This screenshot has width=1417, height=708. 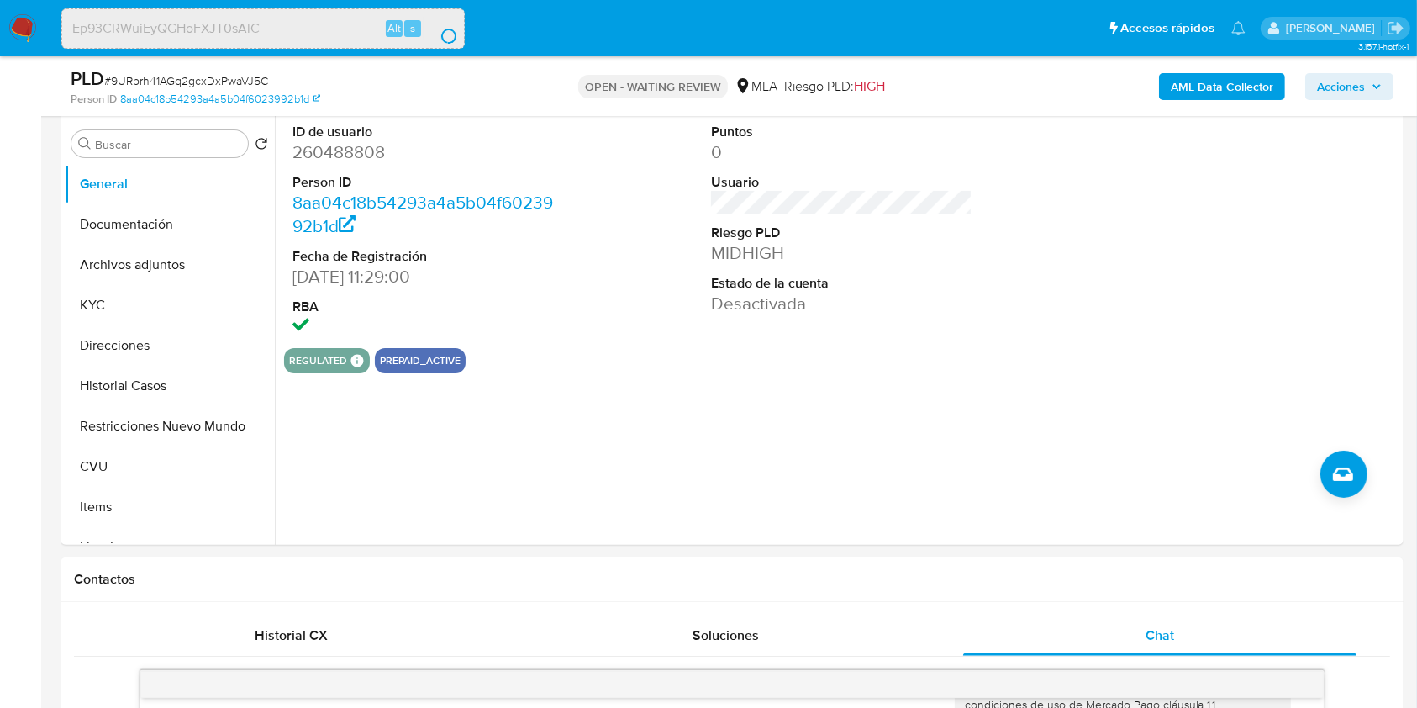 What do you see at coordinates (93, 99) in the screenshot?
I see `b: Person ID` at bounding box center [93, 99].